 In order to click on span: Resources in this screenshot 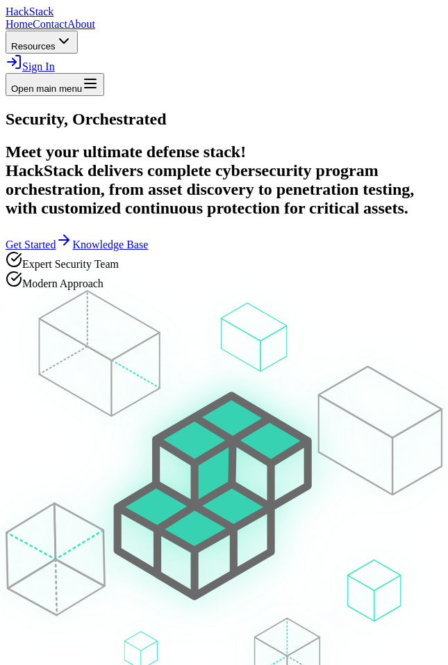, I will do `click(33, 46)`.